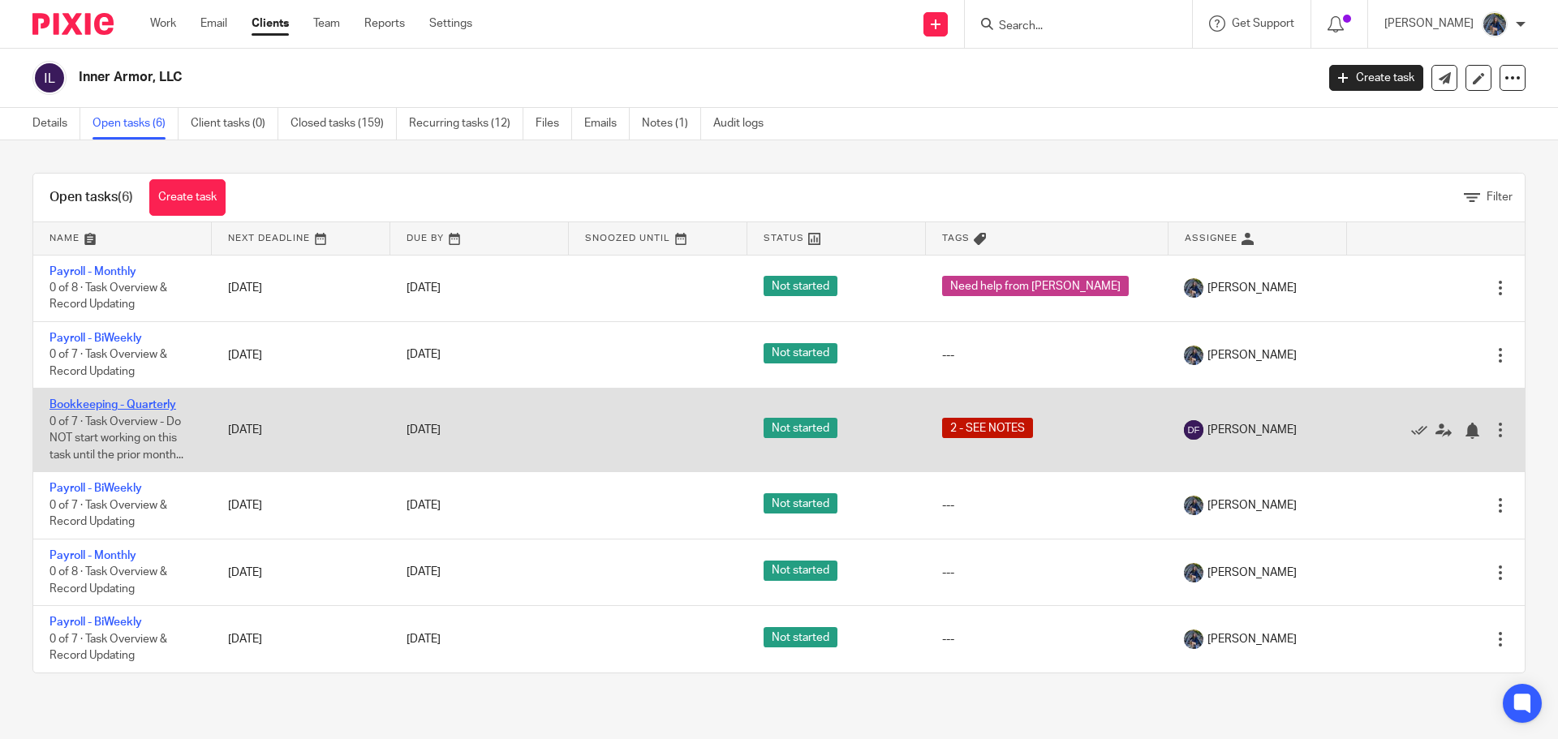 This screenshot has width=1558, height=739. Describe the element at coordinates (553, 123) in the screenshot. I see `a: Files` at that location.